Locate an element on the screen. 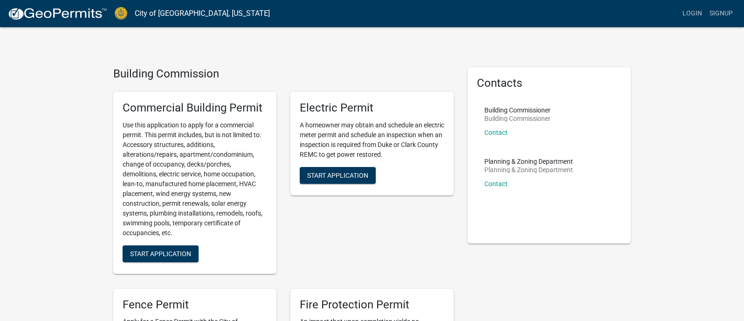 Image resolution: width=744 pixels, height=321 pixels. h5: Electric Permit is located at coordinates (372, 108).